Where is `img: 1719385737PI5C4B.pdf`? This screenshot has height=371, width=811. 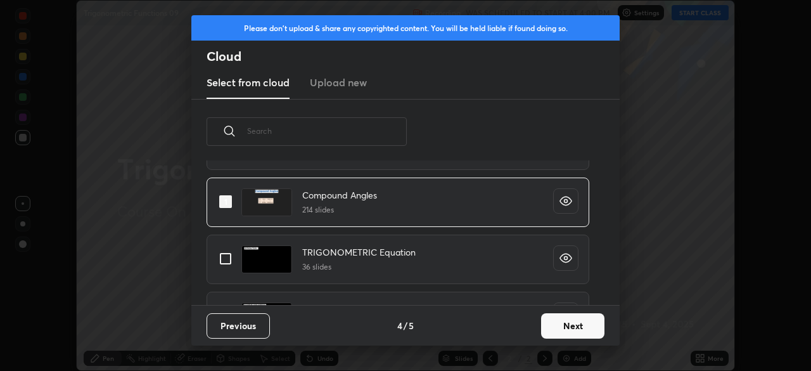 img: 1719385737PI5C4B.pdf is located at coordinates (267, 202).